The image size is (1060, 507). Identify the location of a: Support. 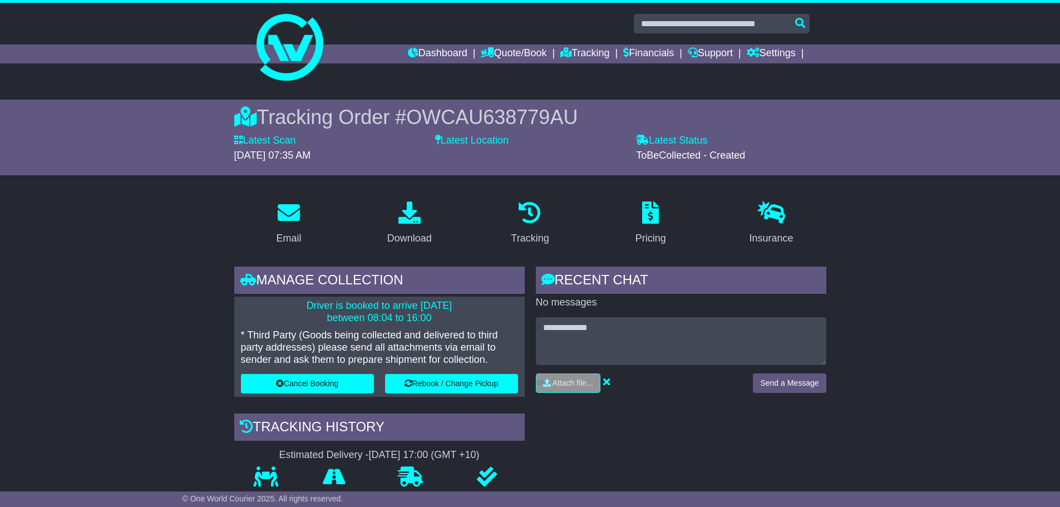
(710, 54).